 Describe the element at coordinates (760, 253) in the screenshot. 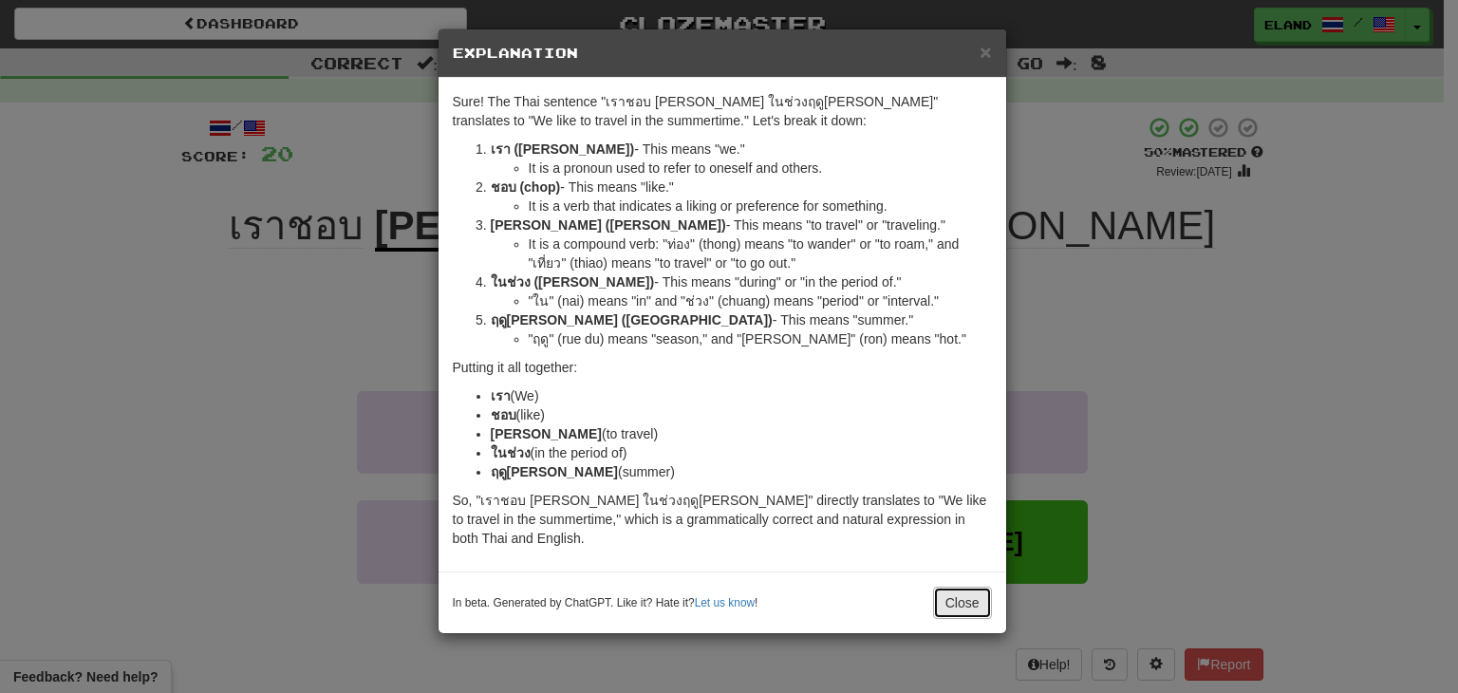

I see `li: It is a compound verb: "ท่อง" (thong) means "to wander" or "to roam," and "เที่ยว" (thiao) means ...` at that location.